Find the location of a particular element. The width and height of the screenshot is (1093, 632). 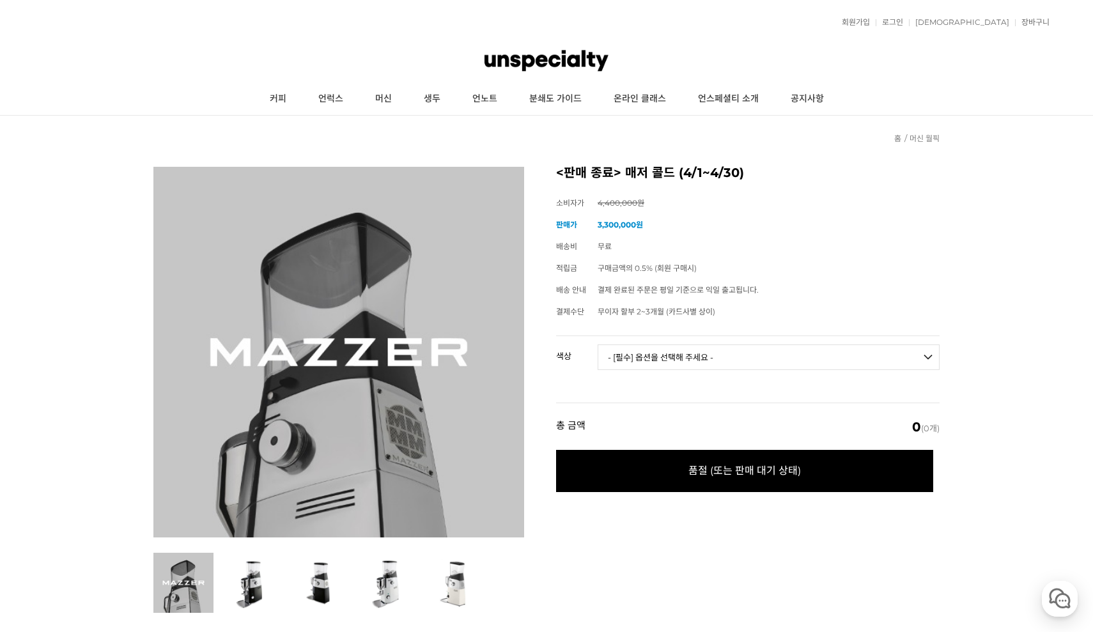

strong: 총 금액 is located at coordinates (571, 427).